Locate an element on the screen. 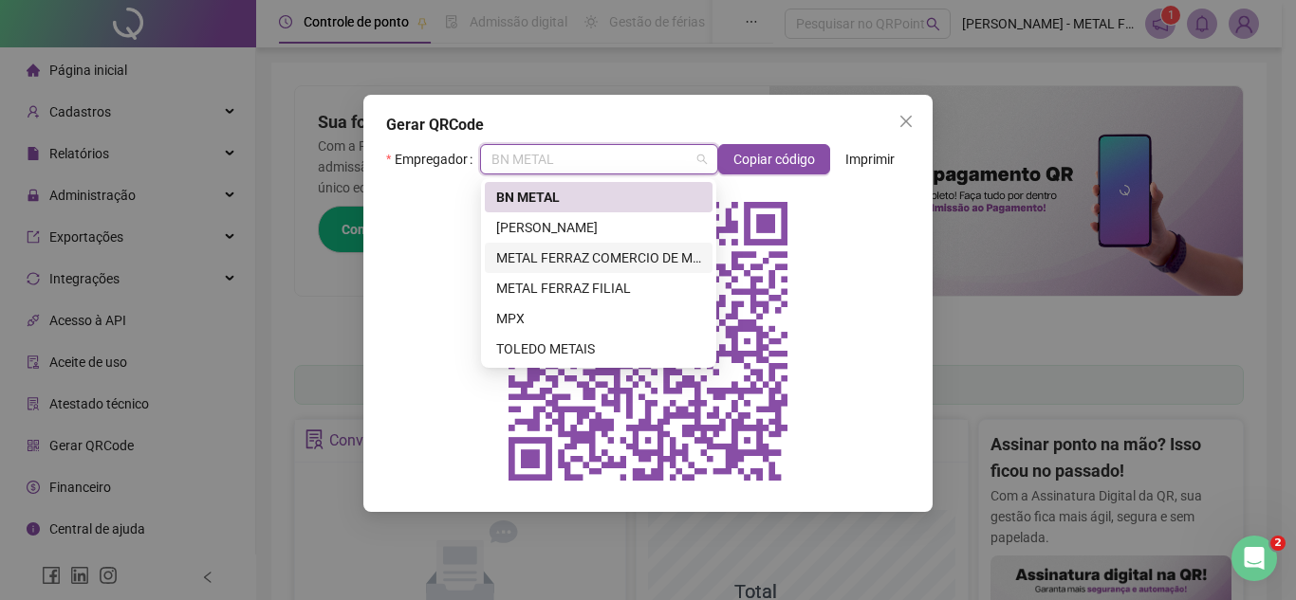 Image resolution: width=1296 pixels, height=600 pixels. label: Empregador is located at coordinates (433, 159).